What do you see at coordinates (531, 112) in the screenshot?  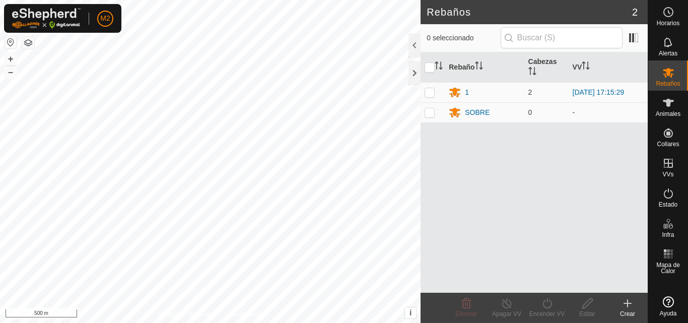 I see `span: 0` at bounding box center [531, 112].